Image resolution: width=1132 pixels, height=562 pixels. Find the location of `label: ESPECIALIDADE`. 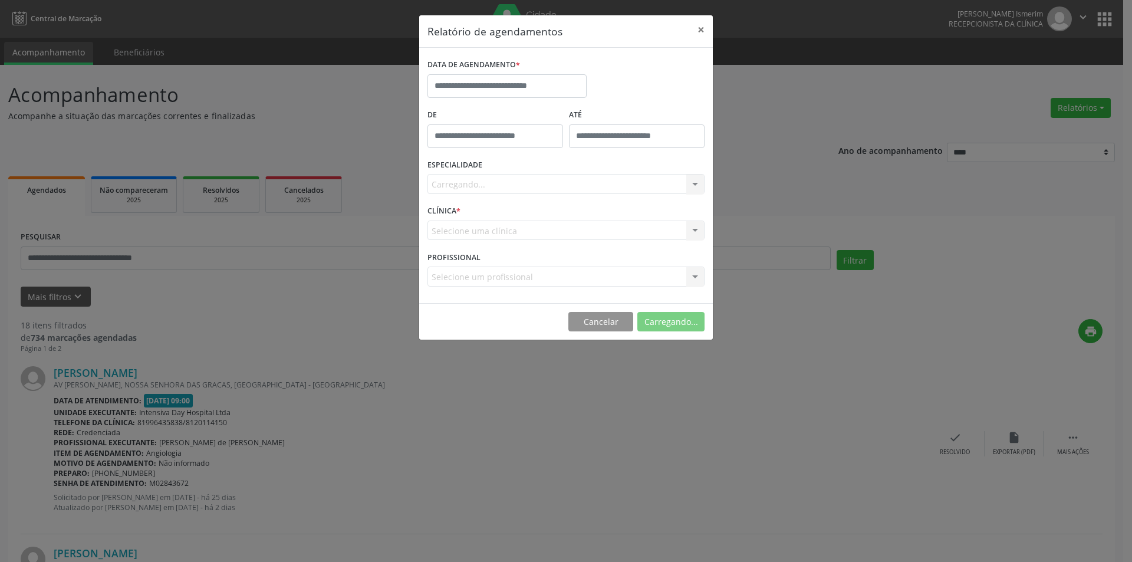

label: ESPECIALIDADE is located at coordinates (455, 165).